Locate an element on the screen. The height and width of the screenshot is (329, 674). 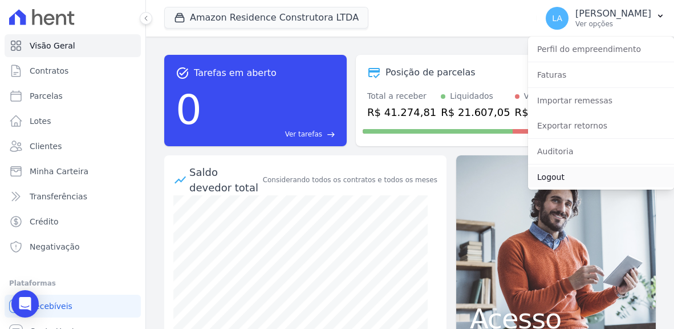
div: Liquidados is located at coordinates (472, 96).